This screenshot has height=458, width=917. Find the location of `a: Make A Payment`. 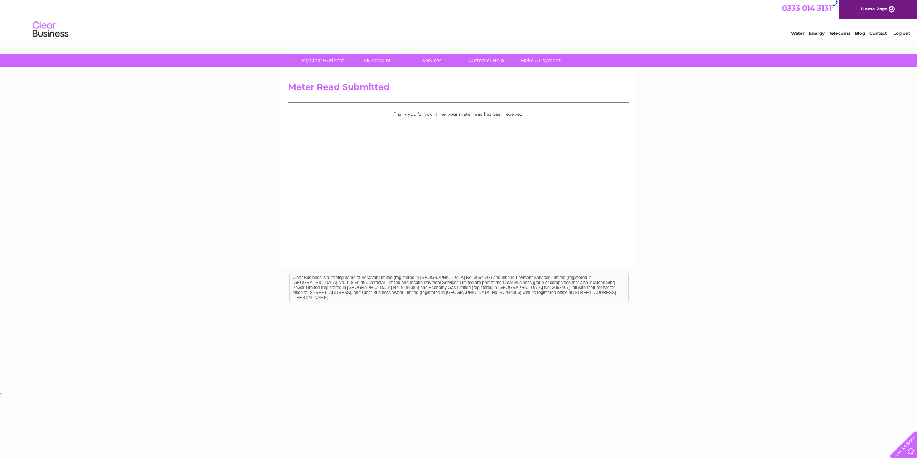

a: Make A Payment is located at coordinates (540, 60).